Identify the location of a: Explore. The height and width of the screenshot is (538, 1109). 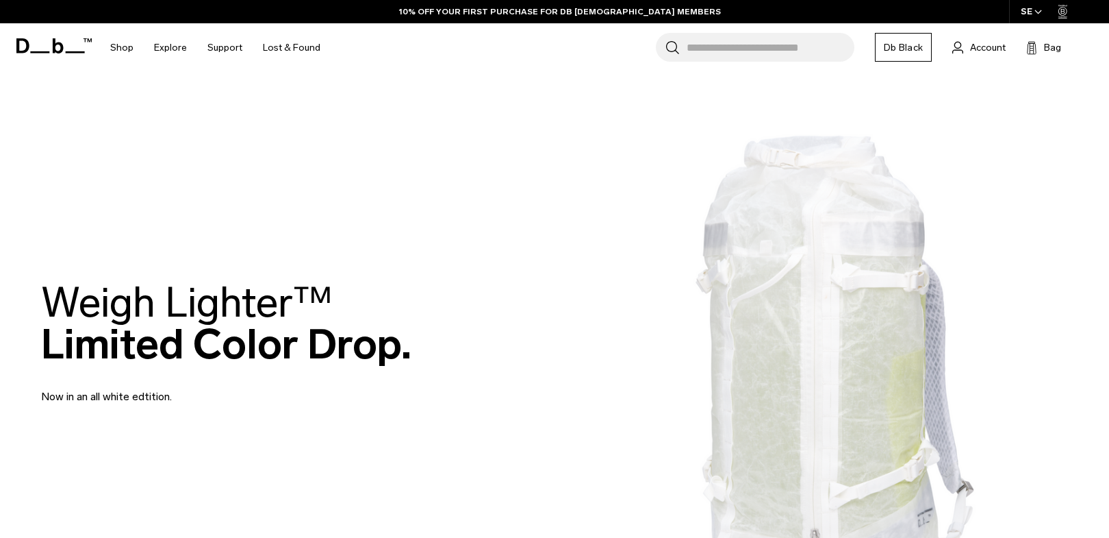
(171, 47).